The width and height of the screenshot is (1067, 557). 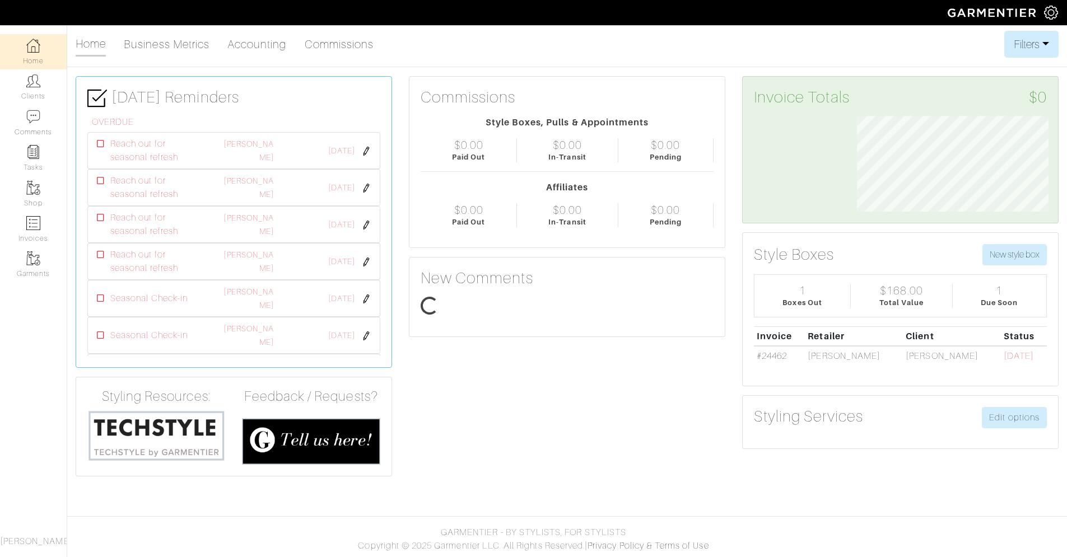 I want to click on button: New style box, so click(x=1014, y=255).